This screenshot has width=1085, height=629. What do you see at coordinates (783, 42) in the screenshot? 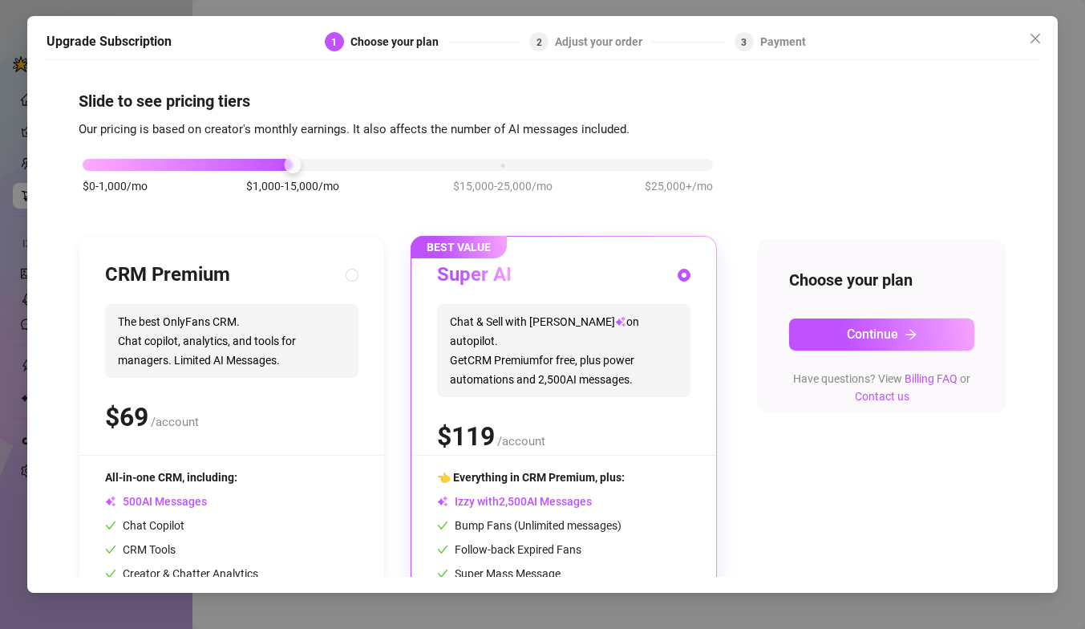
I see `div: Payment` at bounding box center [783, 42].